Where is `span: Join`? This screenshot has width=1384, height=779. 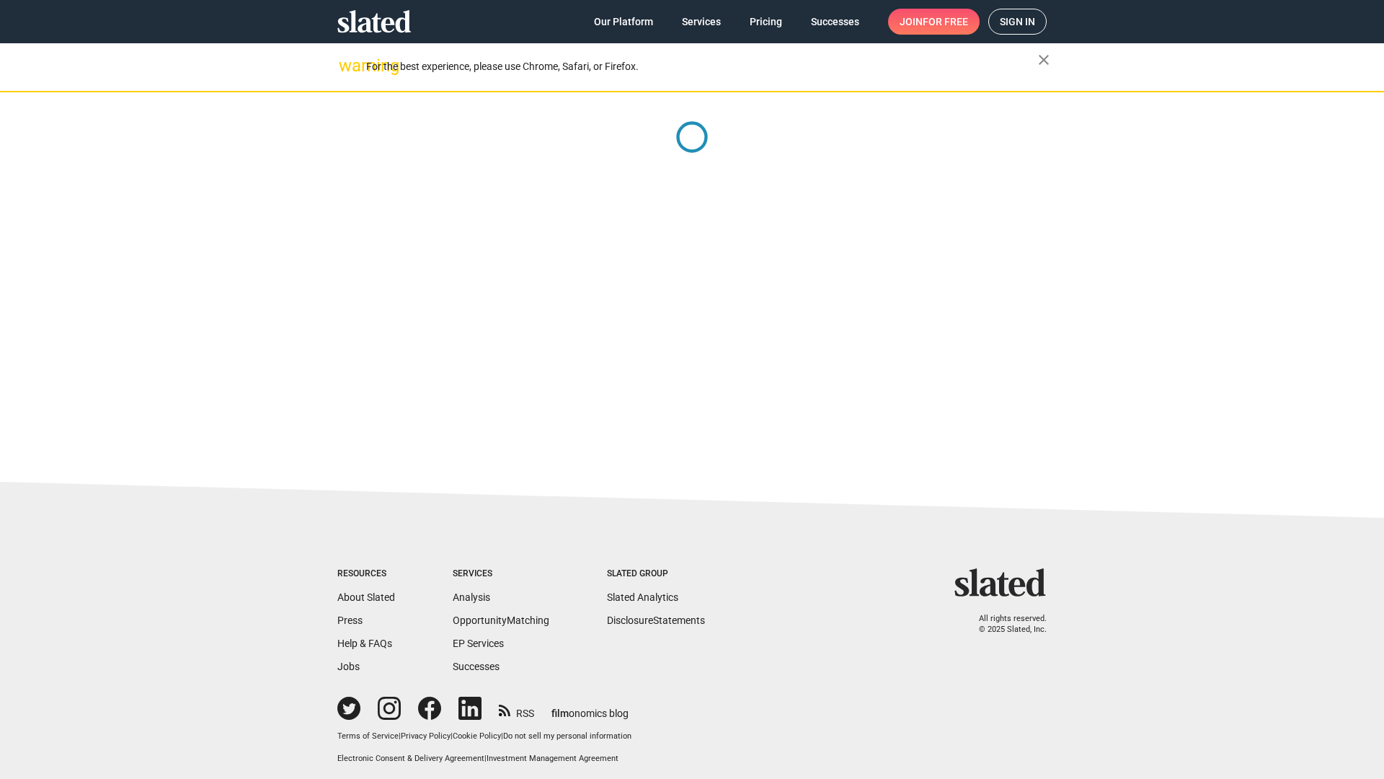
span: Join is located at coordinates (934, 22).